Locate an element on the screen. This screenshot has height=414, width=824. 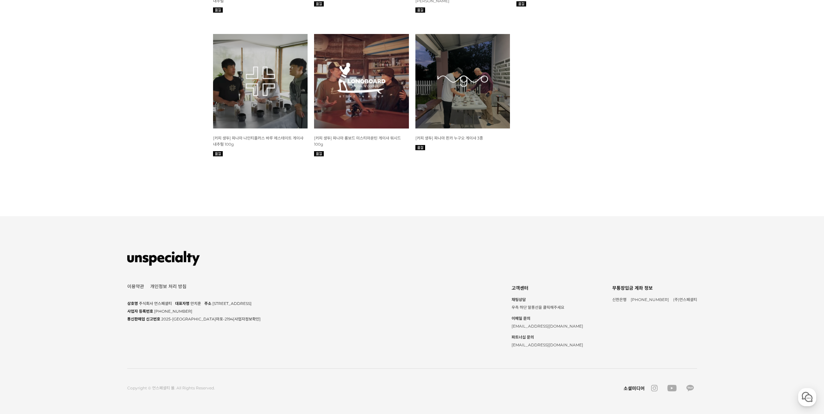
a: [커피 생두] 파나마 나인티플러스 바루 에스테이트 게이샤 내추럴 100g is located at coordinates (258, 141).